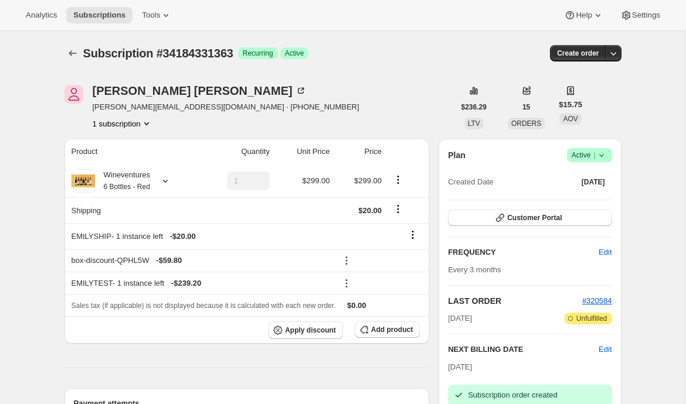  Describe the element at coordinates (474, 270) in the screenshot. I see `span: Every 3 months` at that location.